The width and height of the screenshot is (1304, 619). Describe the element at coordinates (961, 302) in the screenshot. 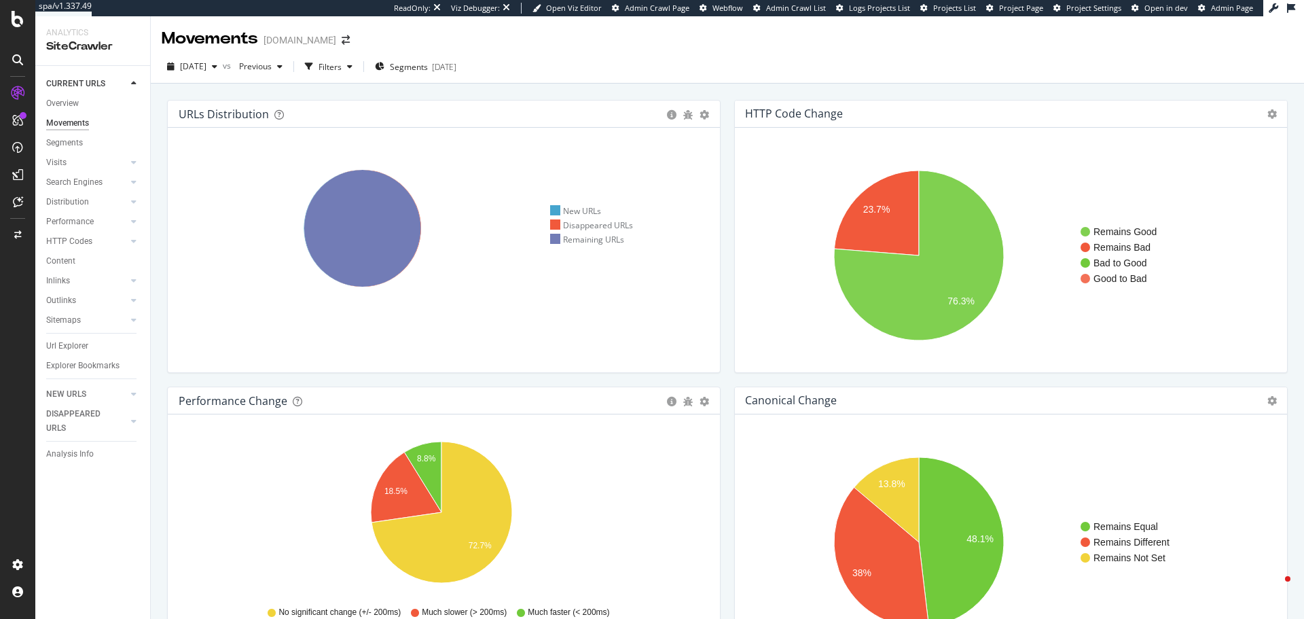

I see `text: 76.3%` at that location.